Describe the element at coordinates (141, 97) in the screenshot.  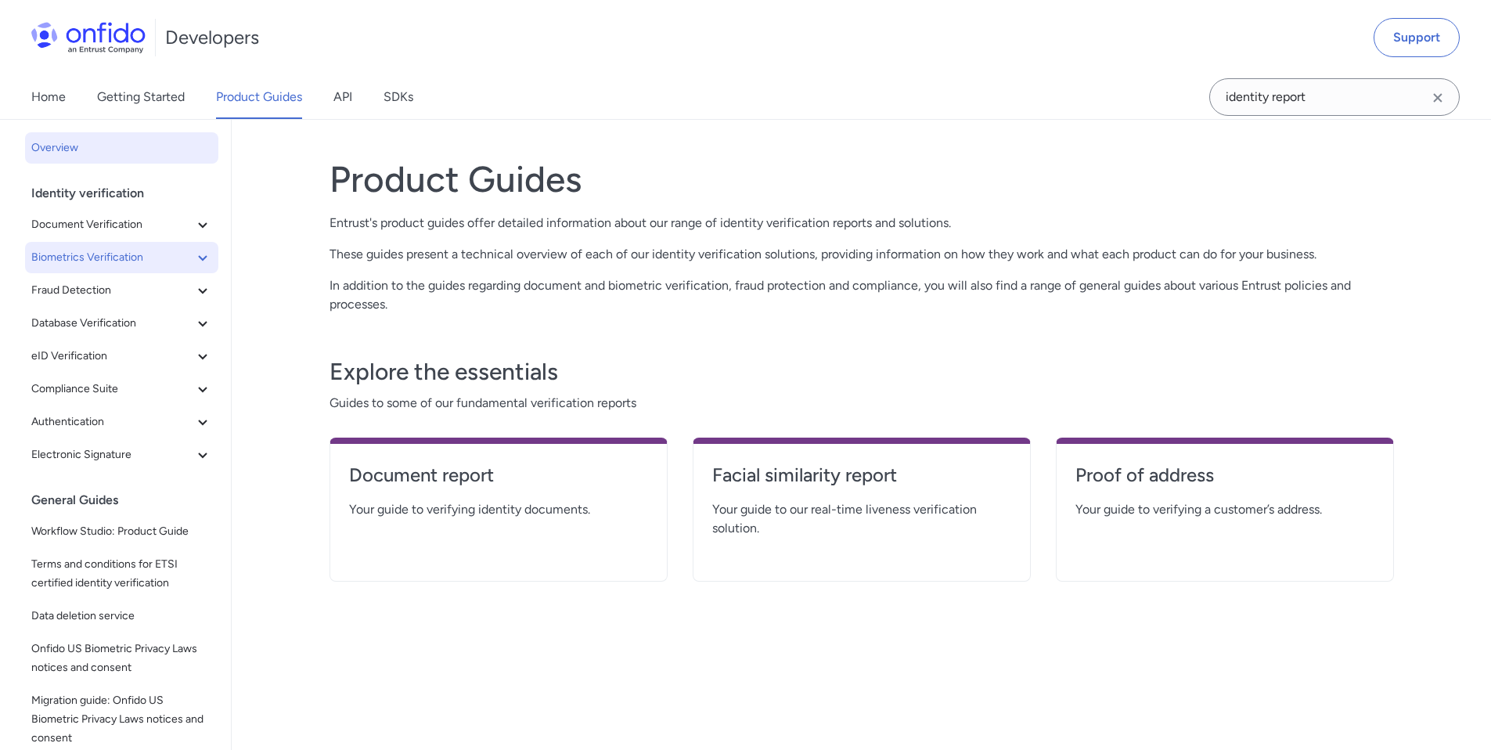
I see `a: Getting Started` at that location.